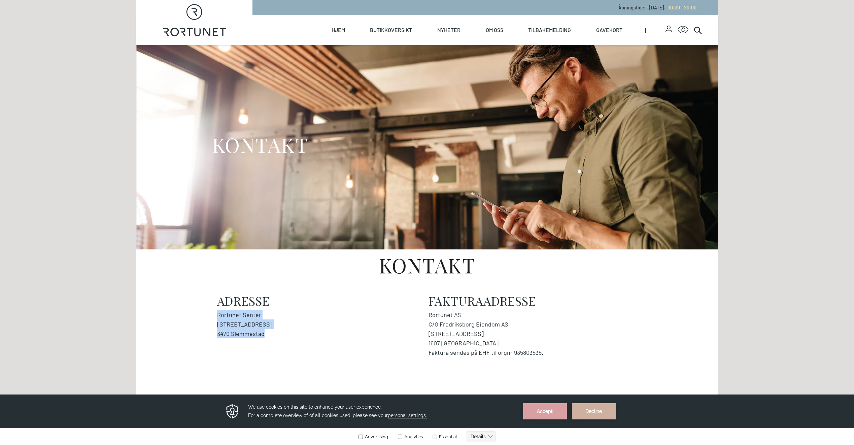 This screenshot has width=854, height=445. I want to click on label: Essential, so click(444, 42).